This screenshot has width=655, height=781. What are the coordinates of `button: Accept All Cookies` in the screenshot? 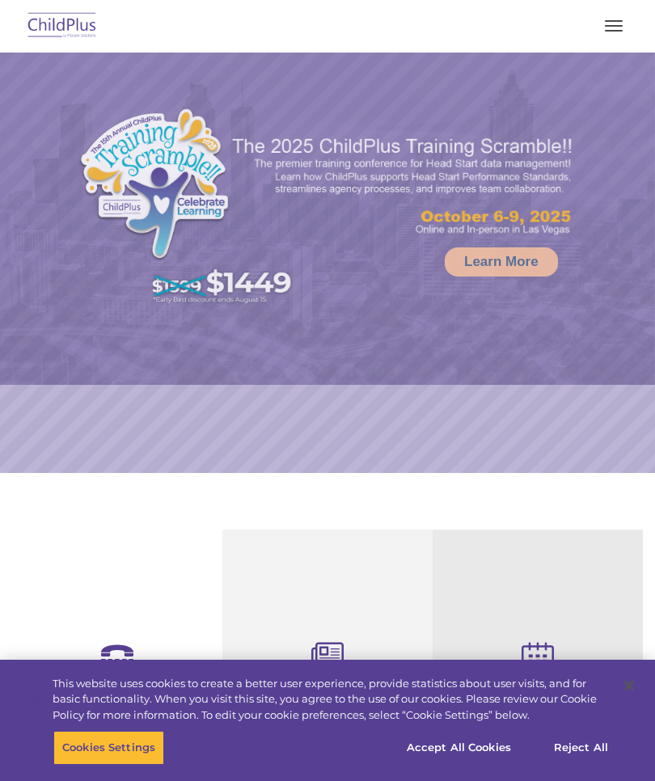 It's located at (458, 748).